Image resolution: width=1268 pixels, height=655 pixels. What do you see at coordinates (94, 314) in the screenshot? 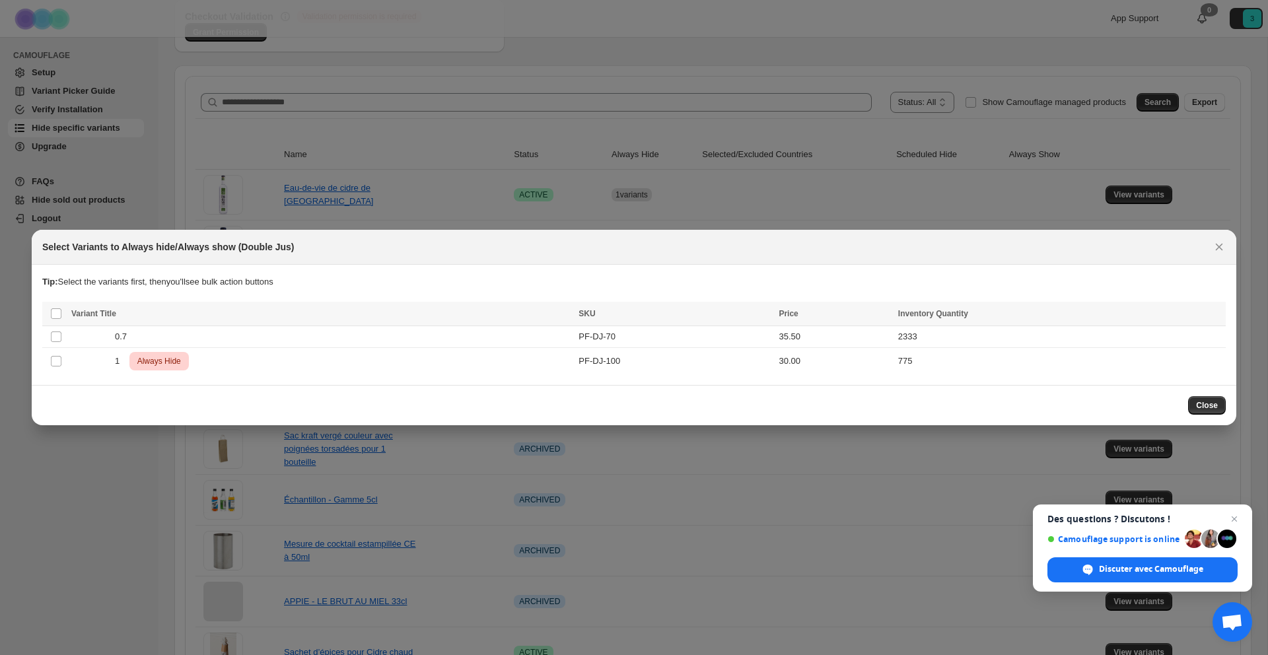
I see `span: Variant Title` at bounding box center [94, 314].